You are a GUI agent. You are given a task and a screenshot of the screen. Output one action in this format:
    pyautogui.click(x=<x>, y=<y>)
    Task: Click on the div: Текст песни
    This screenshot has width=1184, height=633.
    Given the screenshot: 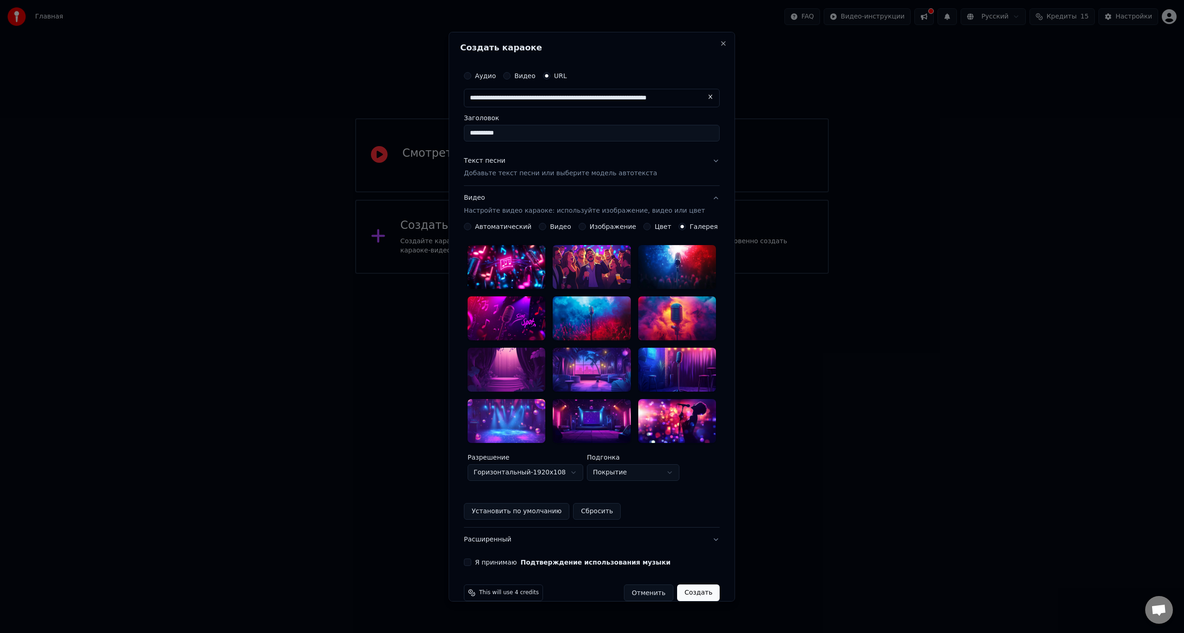 What is the action you would take?
    pyautogui.click(x=485, y=160)
    